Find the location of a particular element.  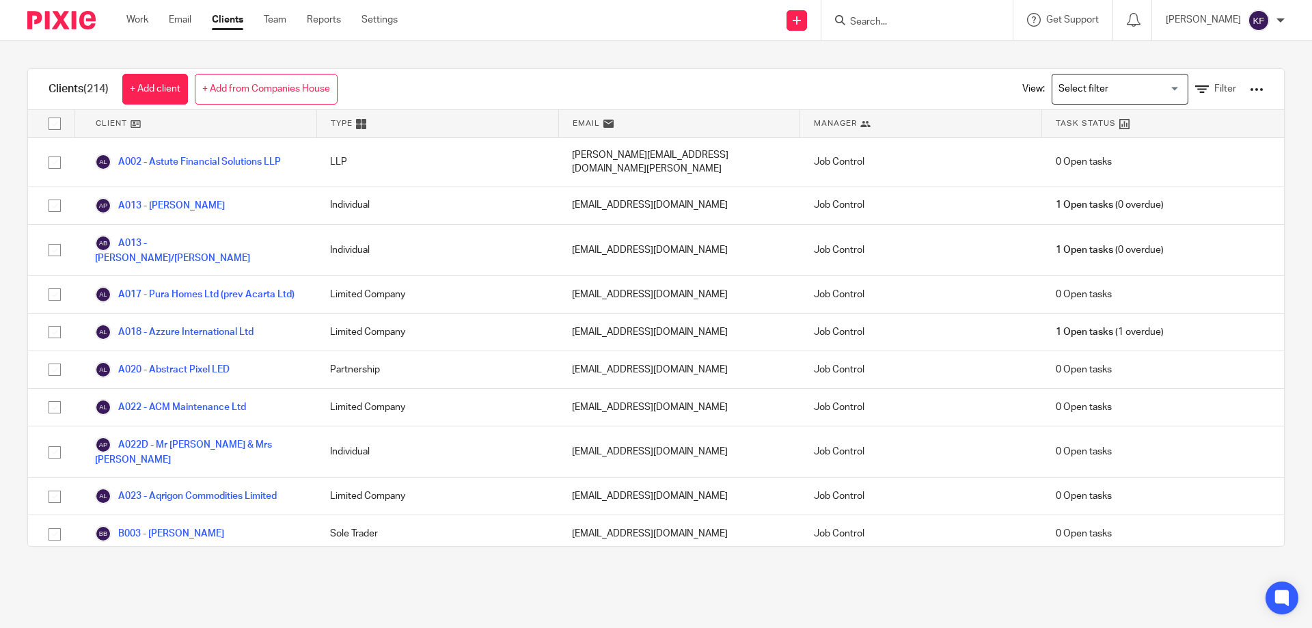

a: + Add from Companies House is located at coordinates (266, 89).